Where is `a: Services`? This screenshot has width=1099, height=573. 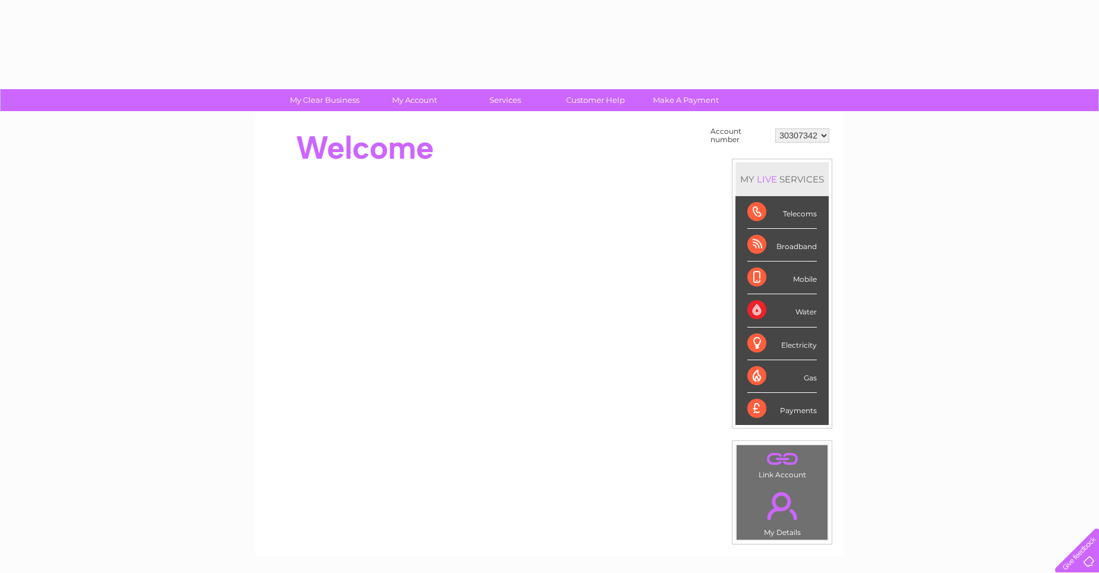 a: Services is located at coordinates (505, 100).